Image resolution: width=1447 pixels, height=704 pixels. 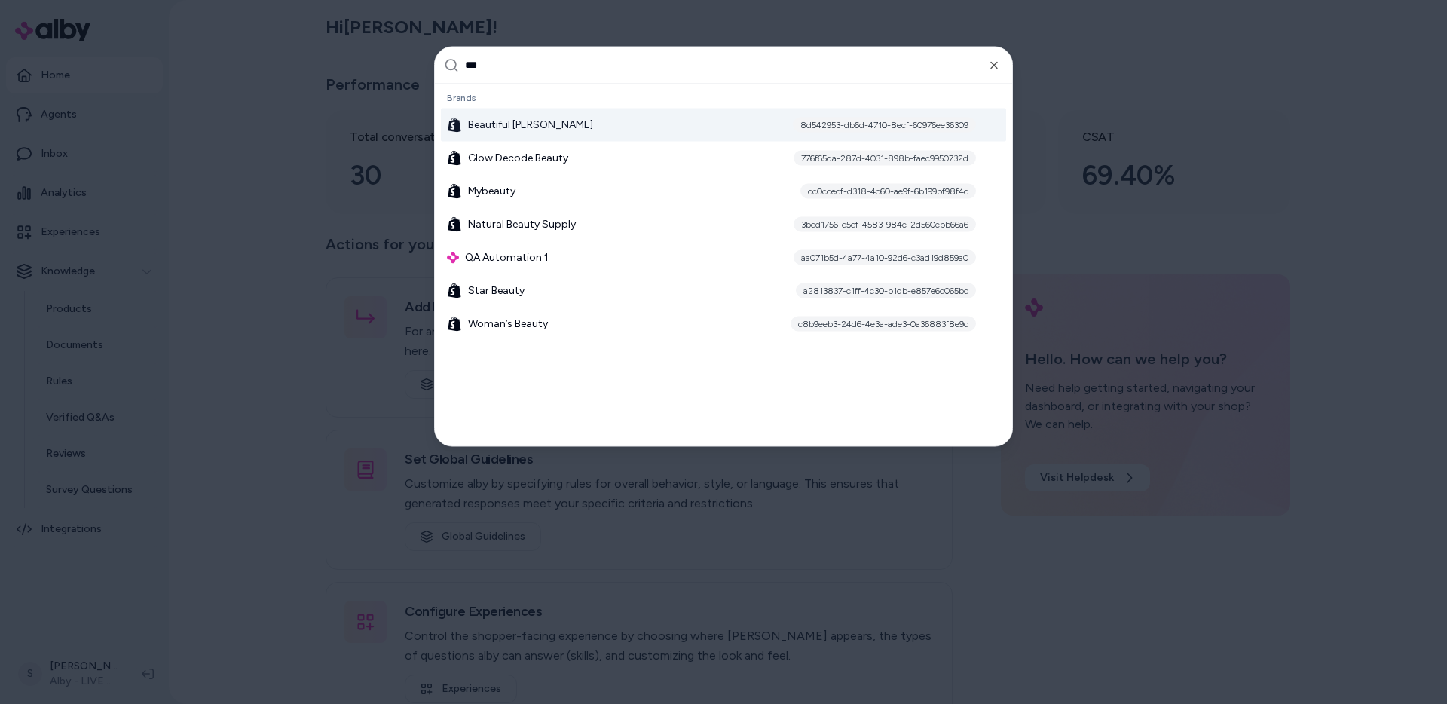 What do you see at coordinates (521, 224) in the screenshot?
I see `span: Natural Beauty Supply` at bounding box center [521, 224].